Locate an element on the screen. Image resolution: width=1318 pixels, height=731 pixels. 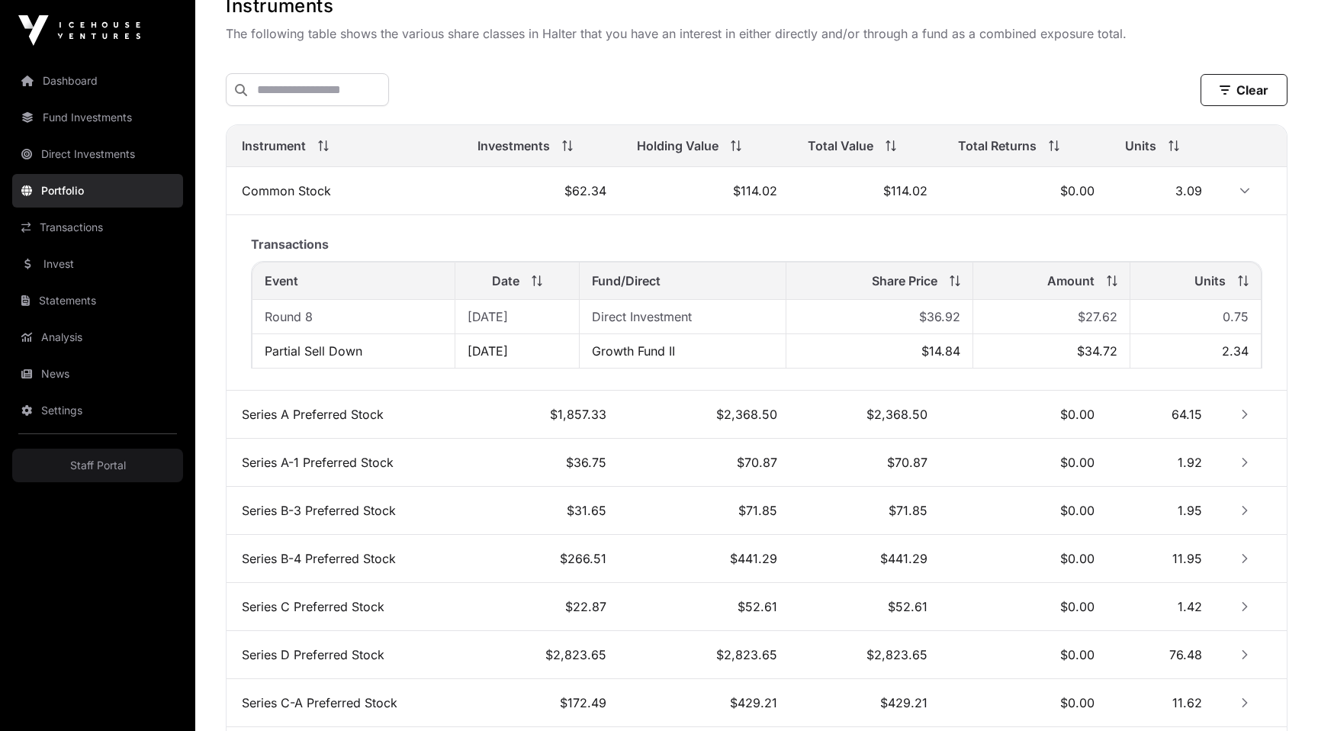
span: Total Returns is located at coordinates (997, 146).